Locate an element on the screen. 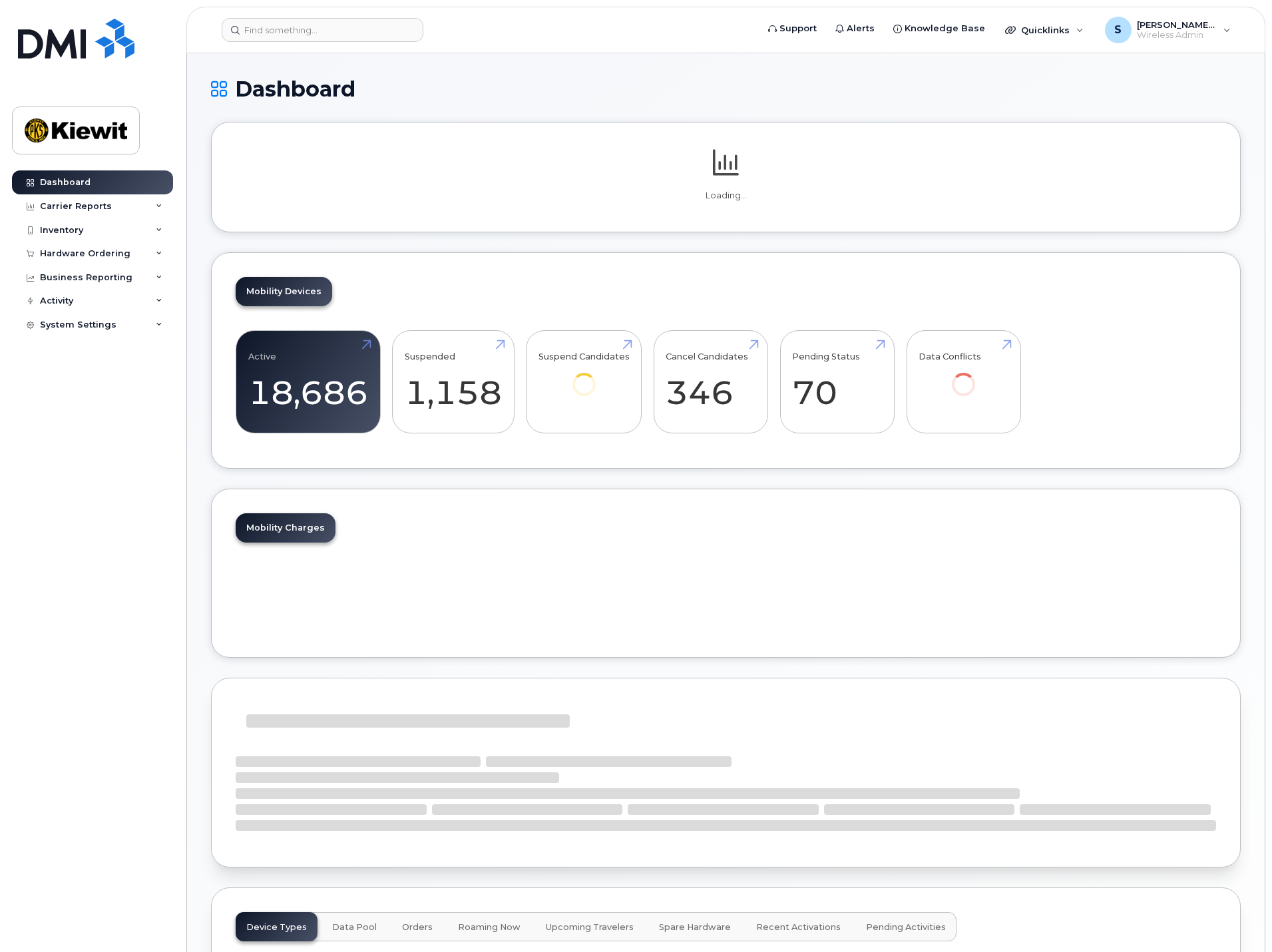  p: Loading... is located at coordinates (726, 196).